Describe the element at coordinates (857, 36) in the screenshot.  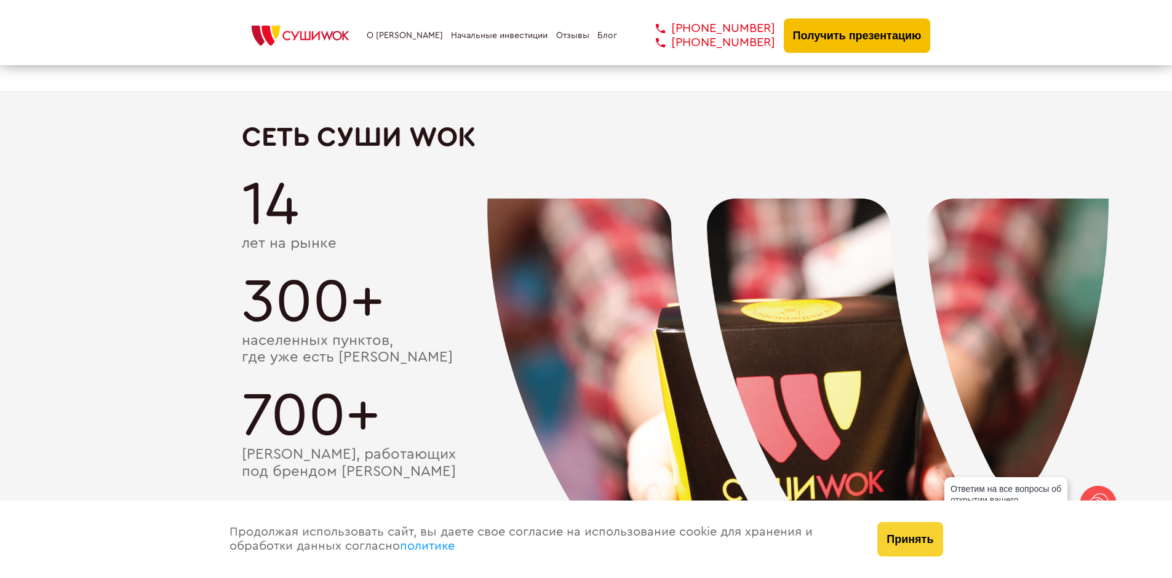
I see `button: Получить презентацию` at that location.